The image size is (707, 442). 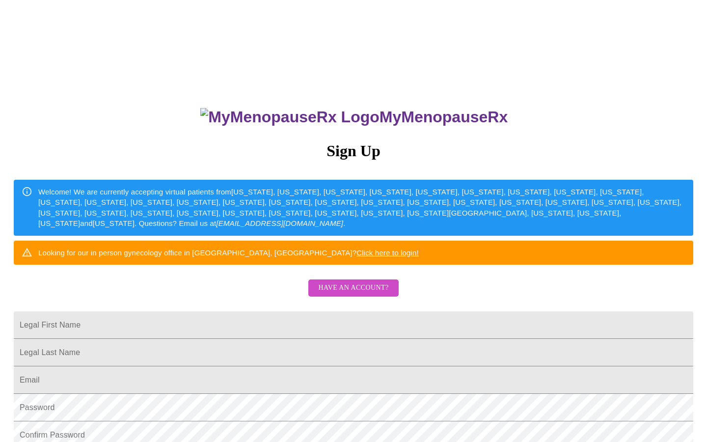 What do you see at coordinates (353, 294) in the screenshot?
I see `a: Have an account?` at bounding box center [353, 294].